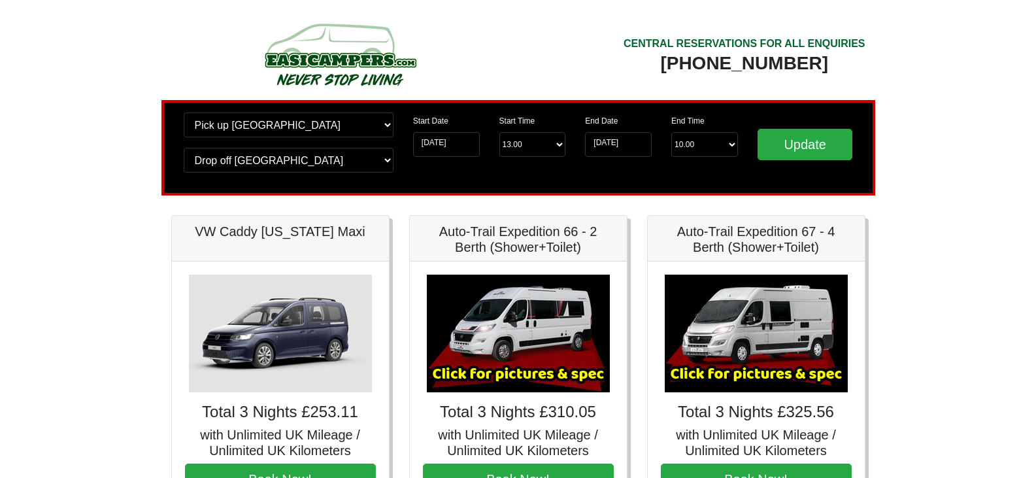 This screenshot has height=478, width=1036. I want to click on input: Start Date, so click(446, 144).